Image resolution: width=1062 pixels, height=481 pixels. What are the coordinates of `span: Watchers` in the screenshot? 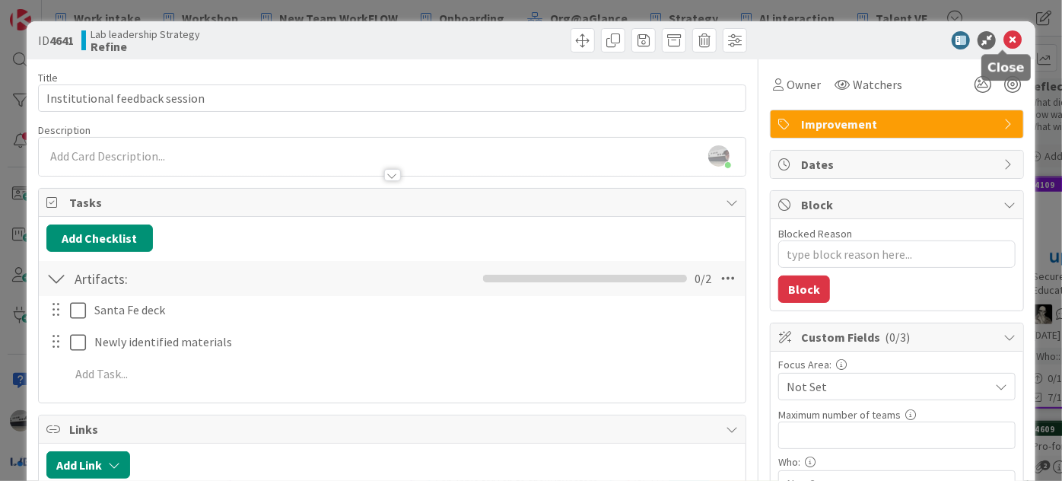 It's located at (877, 84).